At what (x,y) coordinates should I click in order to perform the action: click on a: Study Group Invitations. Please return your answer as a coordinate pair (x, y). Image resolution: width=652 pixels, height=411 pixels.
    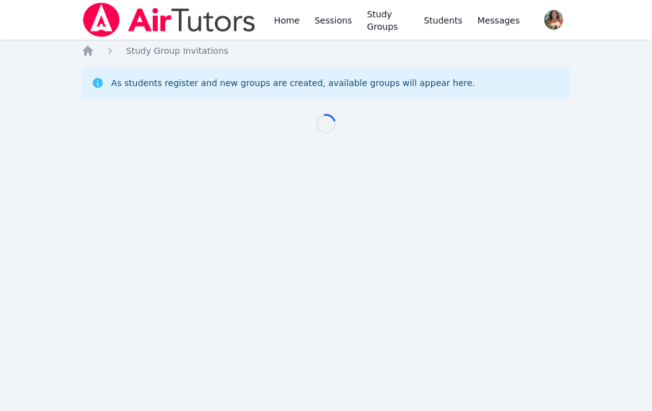
    Looking at the image, I should click on (177, 51).